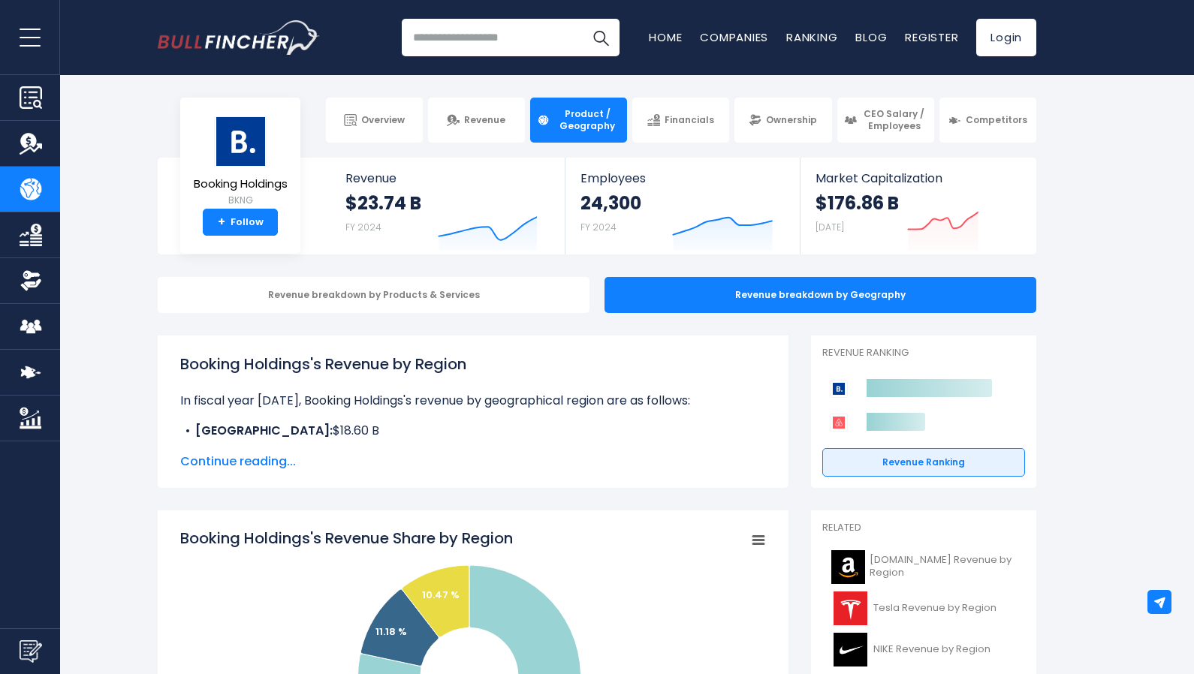 This screenshot has height=674, width=1194. What do you see at coordinates (578, 120) in the screenshot?
I see `a: Product / Geography` at bounding box center [578, 120].